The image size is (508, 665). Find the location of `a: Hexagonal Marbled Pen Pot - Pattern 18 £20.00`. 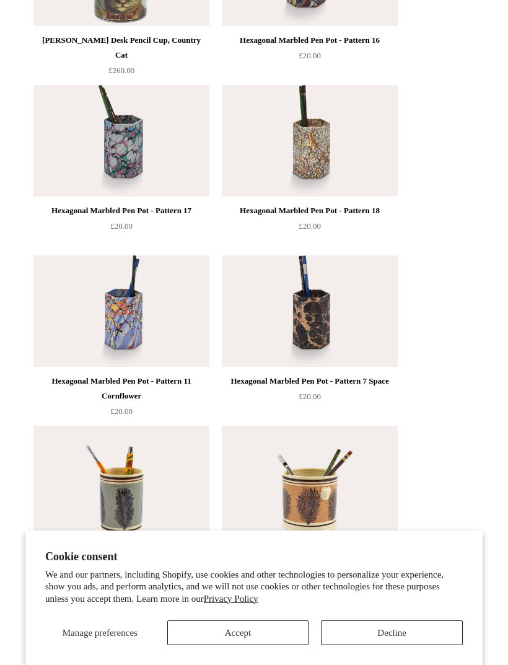

a: Hexagonal Marbled Pen Pot - Pattern 18 £20.00 is located at coordinates (310, 229).